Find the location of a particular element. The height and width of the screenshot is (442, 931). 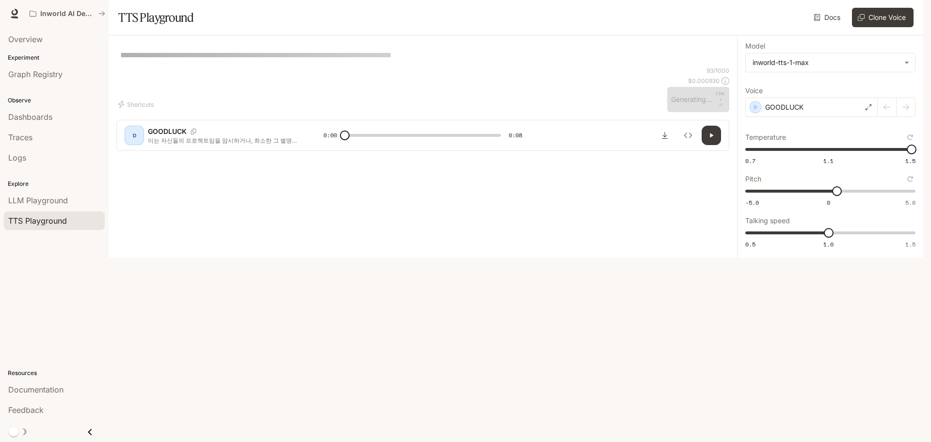

p: $ 0.000930 is located at coordinates (703, 80).